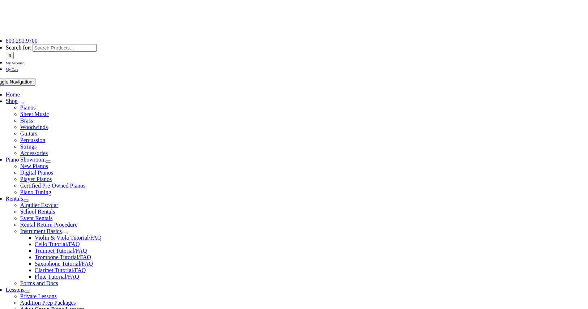 This screenshot has height=309, width=588. What do you see at coordinates (15, 62) in the screenshot?
I see `a: My Account` at bounding box center [15, 62].